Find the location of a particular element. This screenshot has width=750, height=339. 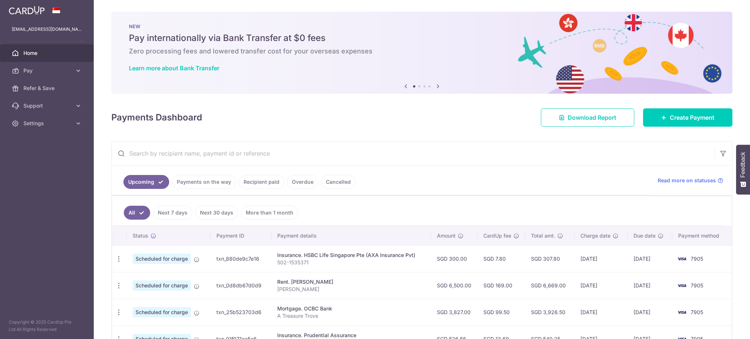

td: SGD 3,926.50 is located at coordinates (550, 312).